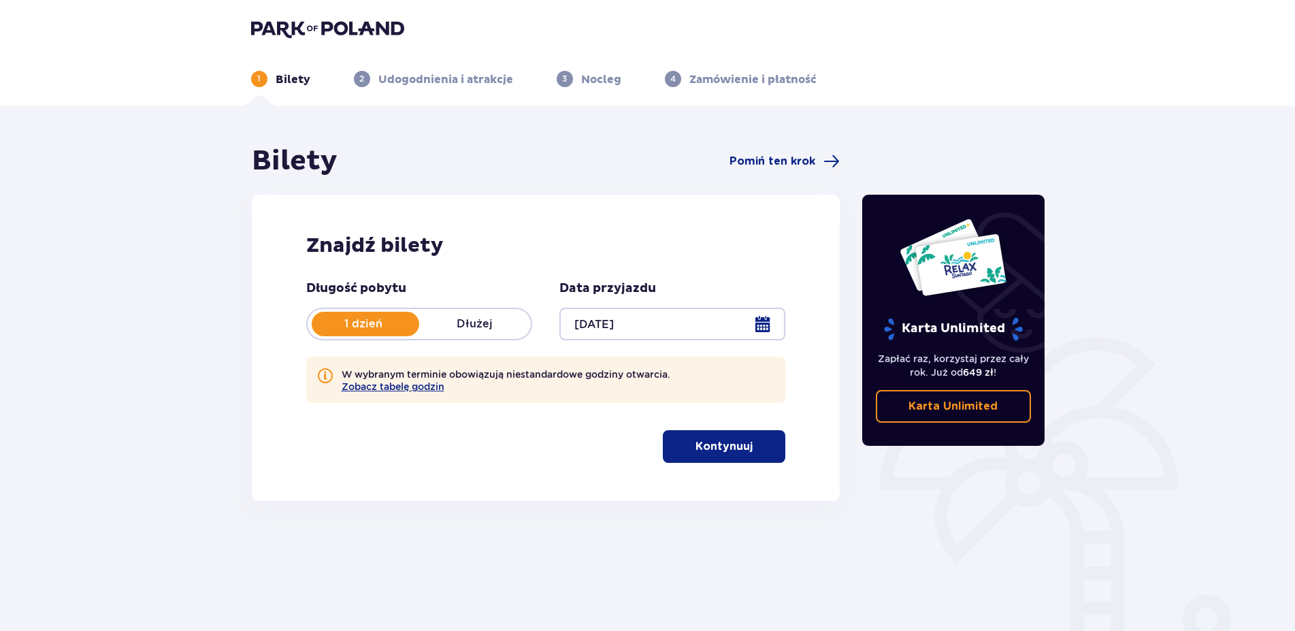  What do you see at coordinates (295, 161) in the screenshot?
I see `h1: Bilety` at bounding box center [295, 161].